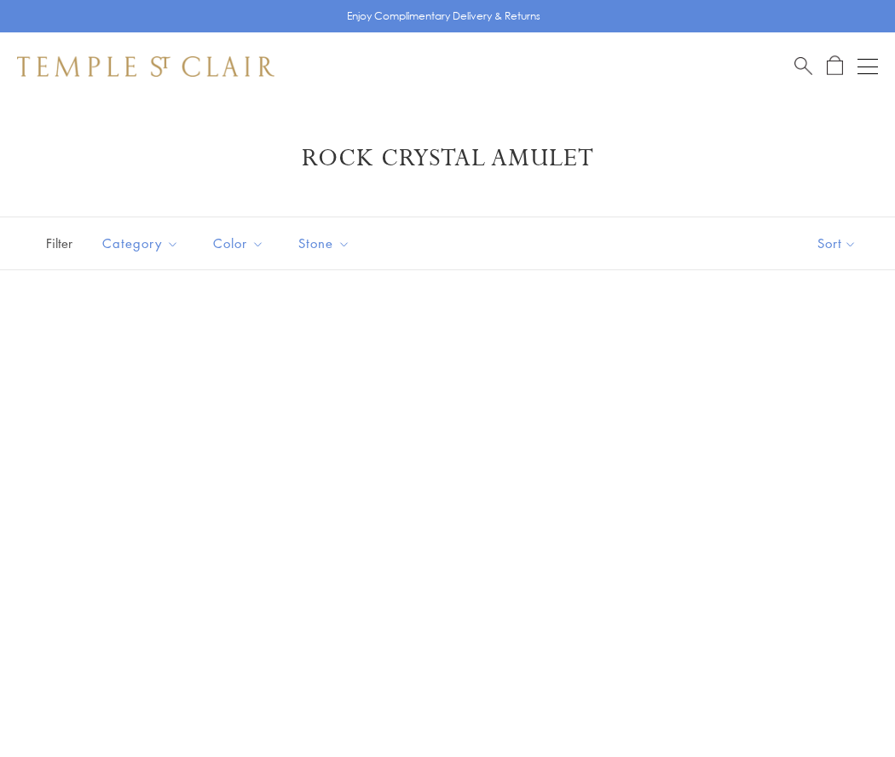  I want to click on span: Stone, so click(326, 243).